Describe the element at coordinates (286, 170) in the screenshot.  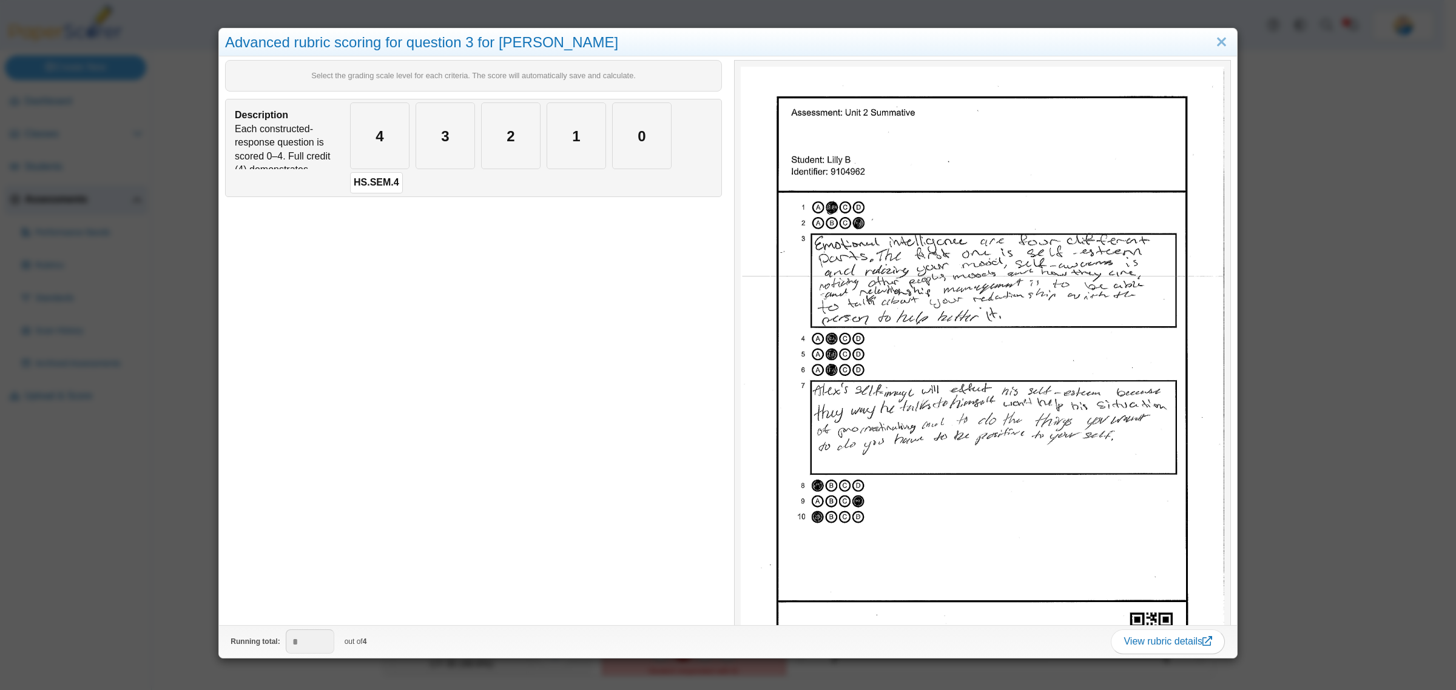
I see `div: Each constructed-response question is scored 0–4. Full credit (4) demonstrates mastery, clear rea...` at that location.